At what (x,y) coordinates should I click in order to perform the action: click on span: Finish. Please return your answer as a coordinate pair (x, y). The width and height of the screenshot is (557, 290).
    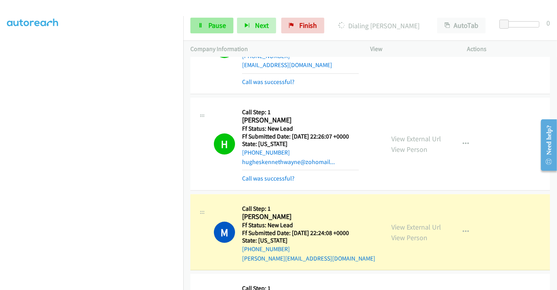
    Looking at the image, I should click on (308, 25).